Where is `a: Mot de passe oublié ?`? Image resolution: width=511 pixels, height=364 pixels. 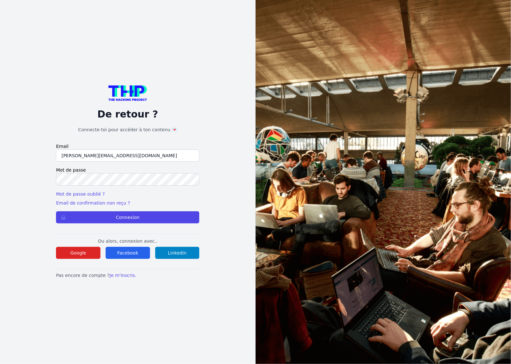
a: Mot de passe oublié ? is located at coordinates (80, 194).